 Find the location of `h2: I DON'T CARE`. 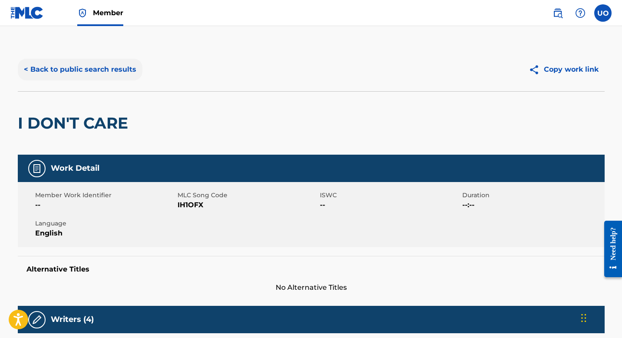

h2: I DON'T CARE is located at coordinates (75, 123).